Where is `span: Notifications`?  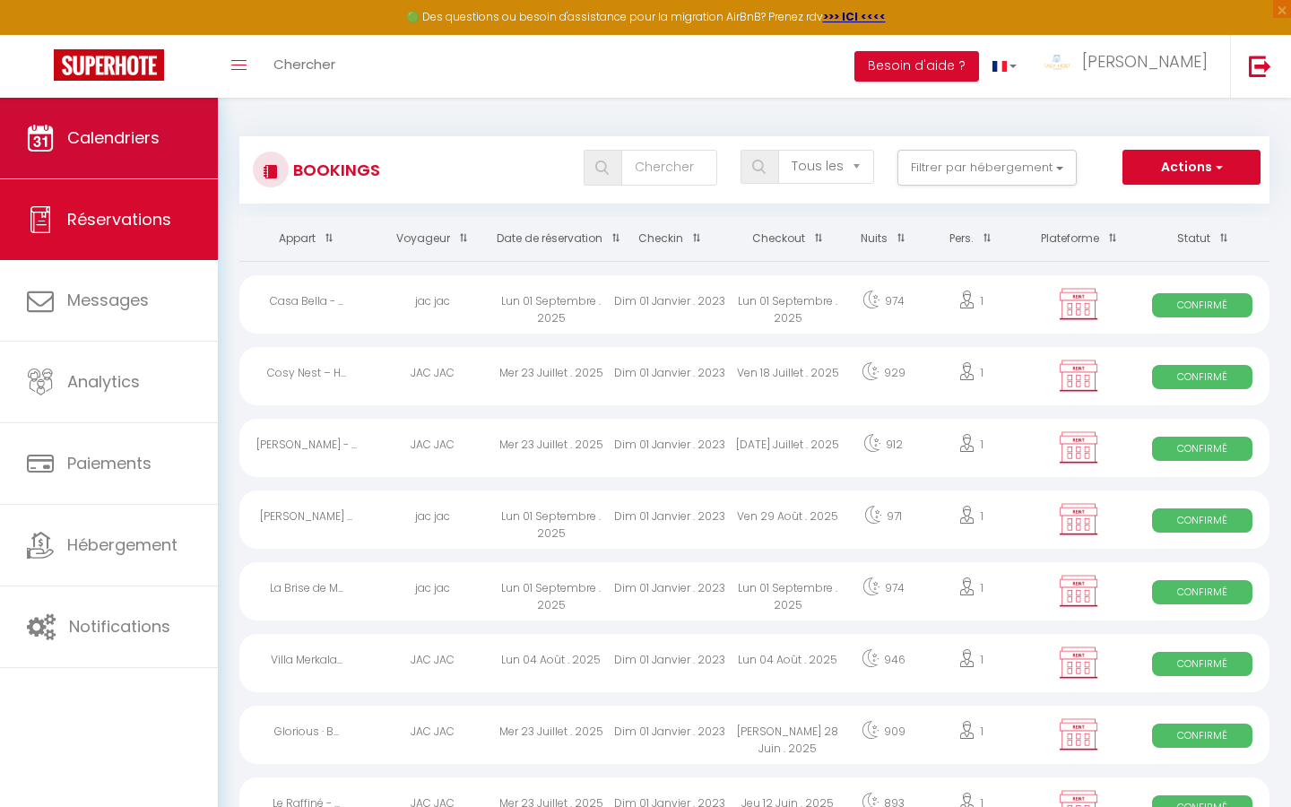
span: Notifications is located at coordinates (119, 626).